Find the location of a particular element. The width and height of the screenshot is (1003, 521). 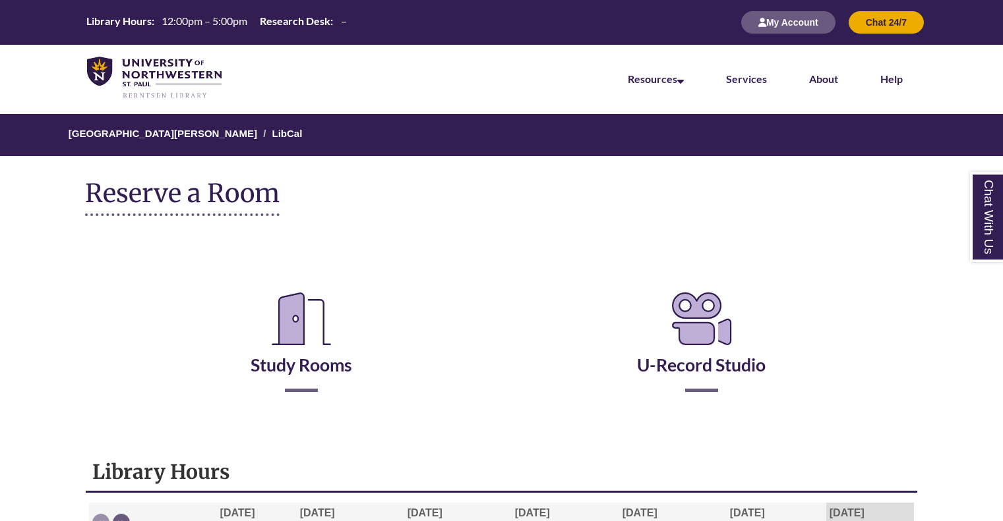

a: My Account is located at coordinates (788, 22).